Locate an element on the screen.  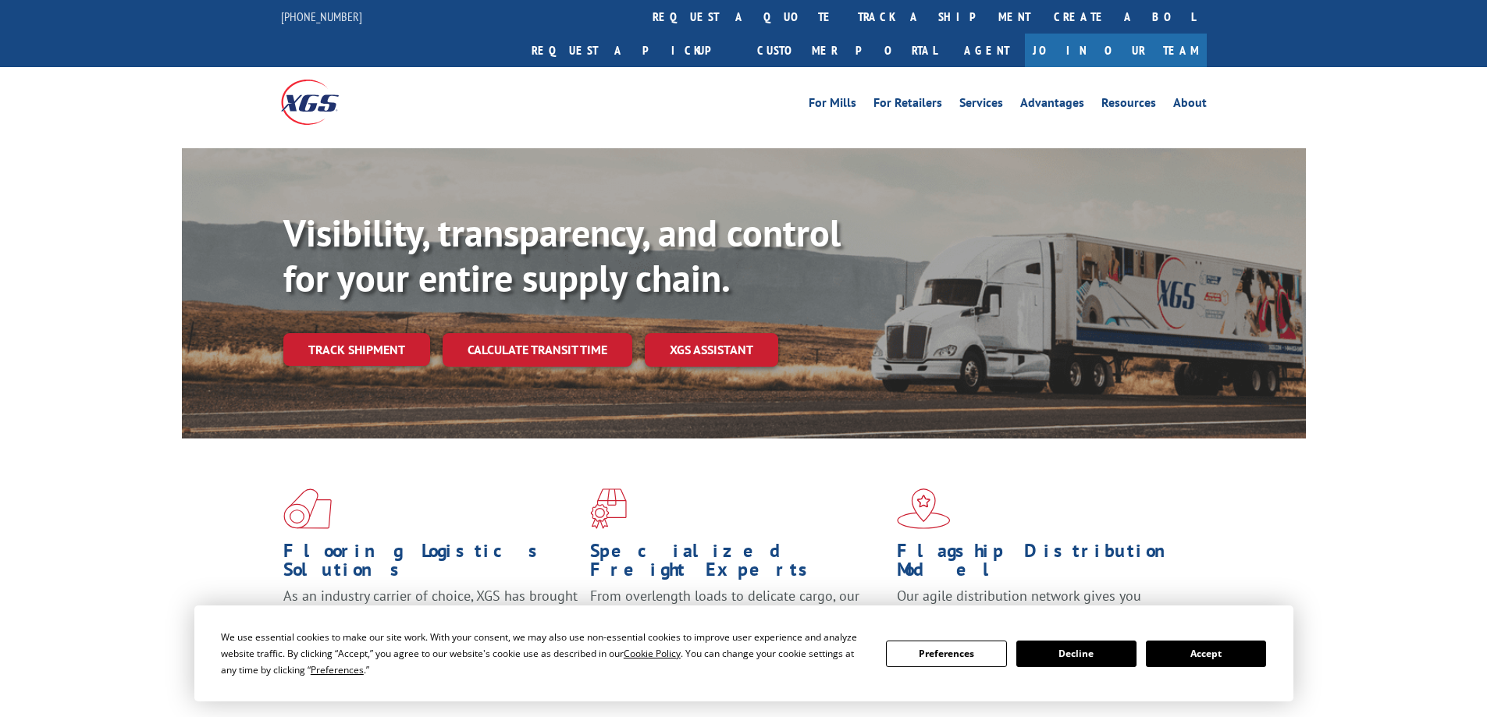
a: About is located at coordinates (1189, 105).